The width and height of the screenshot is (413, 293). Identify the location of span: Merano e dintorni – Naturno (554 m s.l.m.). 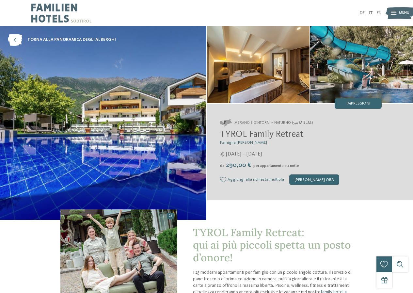
(273, 123).